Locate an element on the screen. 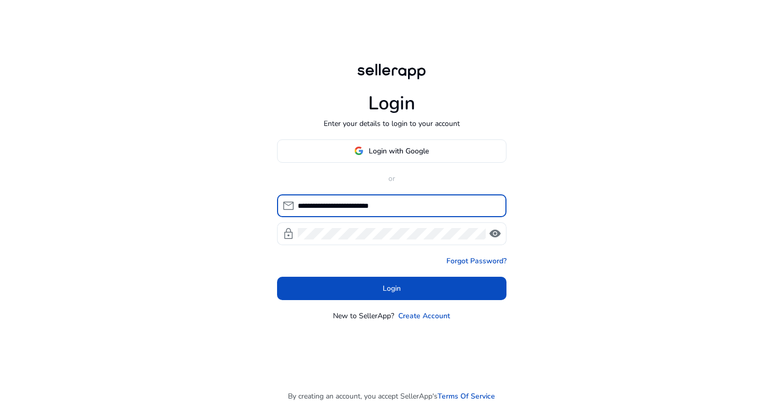 The width and height of the screenshot is (783, 411). span: lock is located at coordinates (289, 234).